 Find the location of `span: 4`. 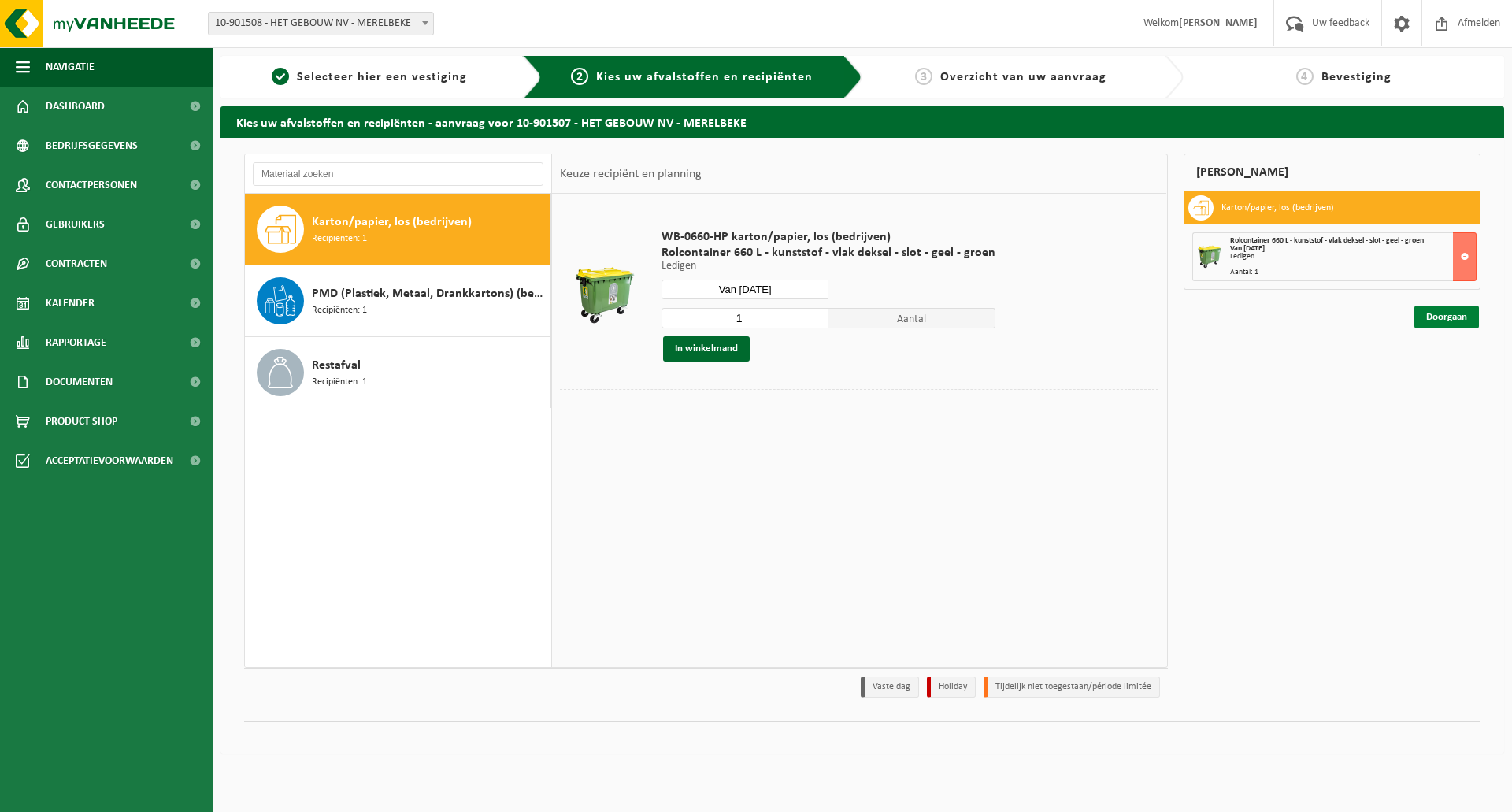

span: 4 is located at coordinates (1305, 77).